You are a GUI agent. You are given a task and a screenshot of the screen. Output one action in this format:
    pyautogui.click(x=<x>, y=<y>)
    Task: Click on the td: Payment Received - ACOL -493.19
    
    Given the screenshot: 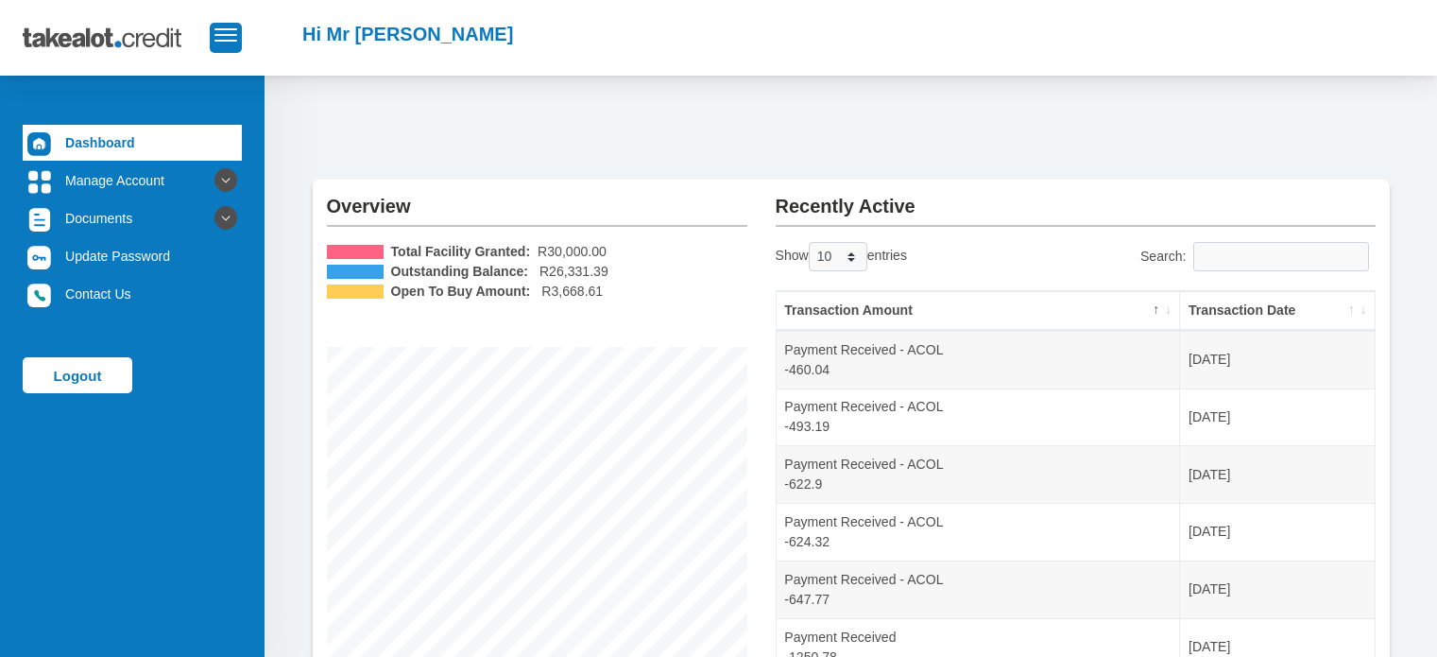 What is the action you would take?
    pyautogui.click(x=979, y=417)
    